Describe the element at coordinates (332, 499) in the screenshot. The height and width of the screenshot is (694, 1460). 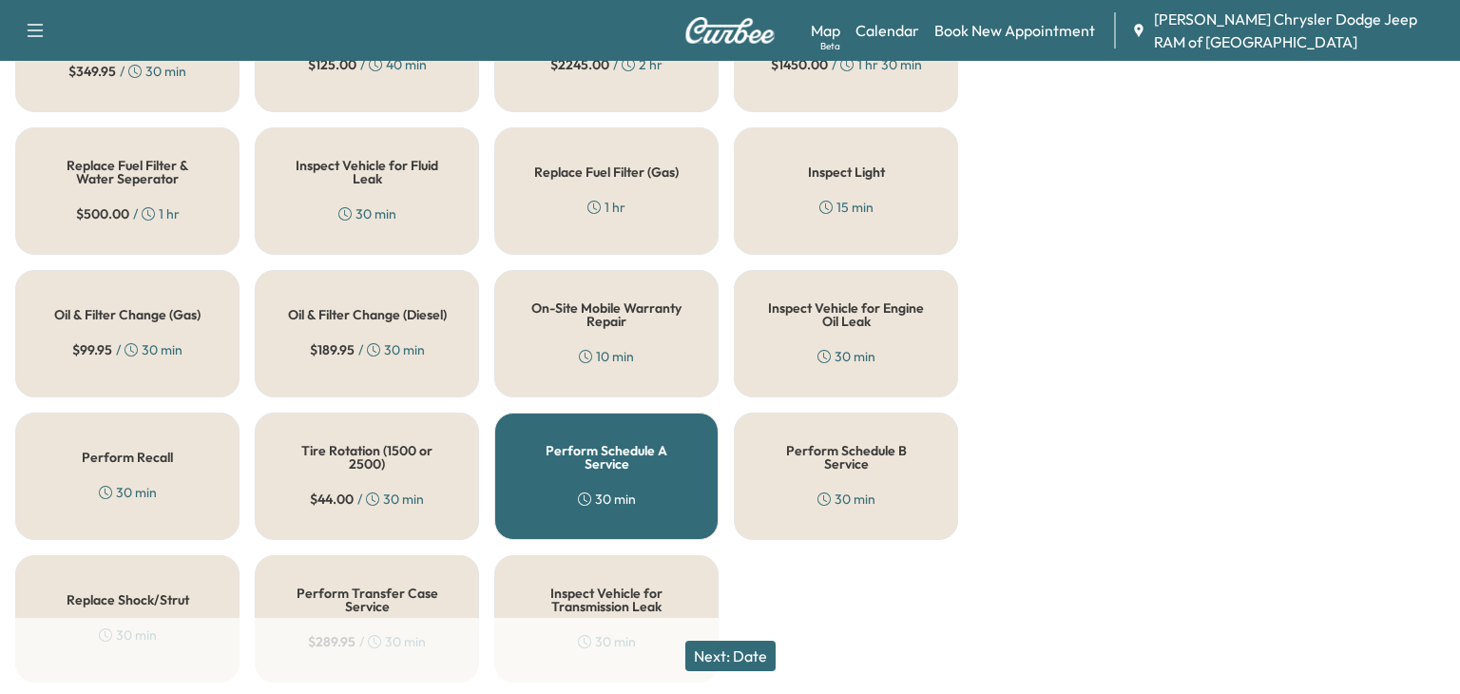
I see `span: $ 44.00` at that location.